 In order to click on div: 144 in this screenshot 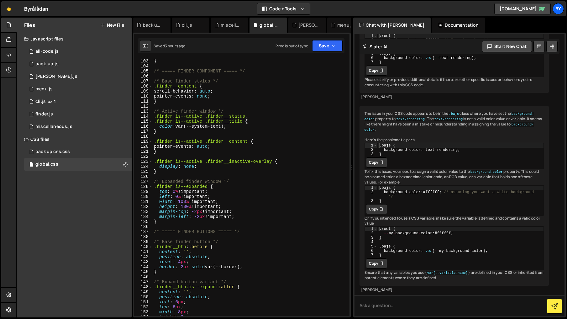, I will do `click(143, 267)`.